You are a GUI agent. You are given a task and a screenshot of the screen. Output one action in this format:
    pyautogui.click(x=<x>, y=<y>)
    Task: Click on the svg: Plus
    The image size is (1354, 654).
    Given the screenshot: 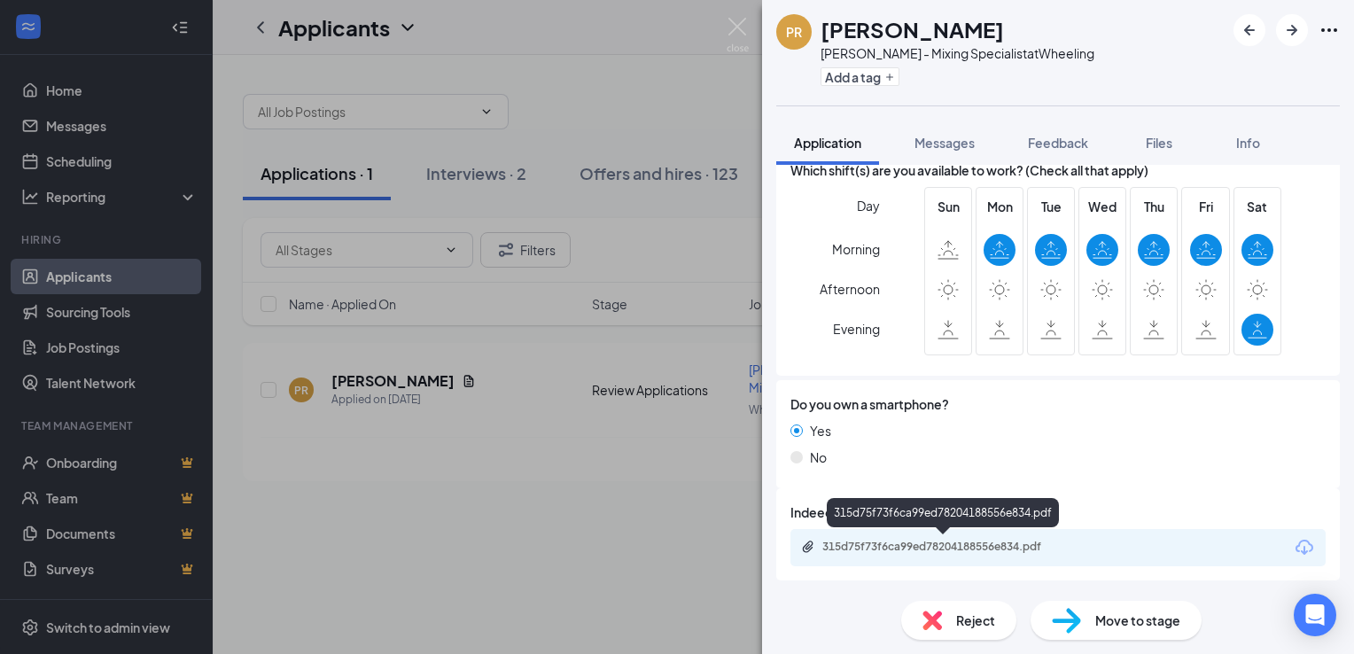 What is the action you would take?
    pyautogui.click(x=889, y=77)
    